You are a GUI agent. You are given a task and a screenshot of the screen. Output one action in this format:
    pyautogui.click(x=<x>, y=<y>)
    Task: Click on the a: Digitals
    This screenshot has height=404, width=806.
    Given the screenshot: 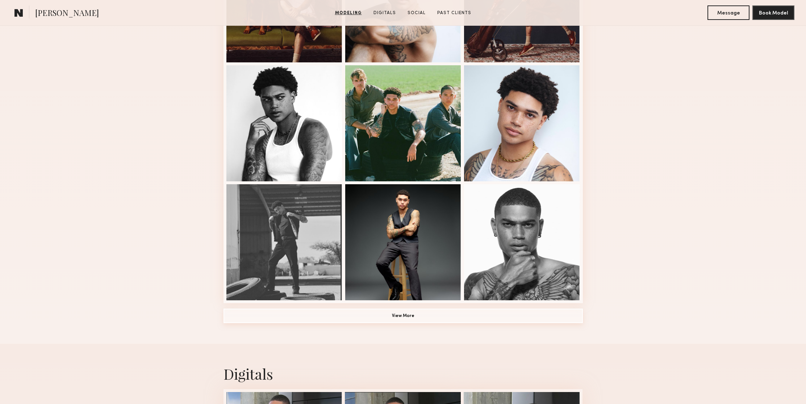 What is the action you would take?
    pyautogui.click(x=385, y=13)
    